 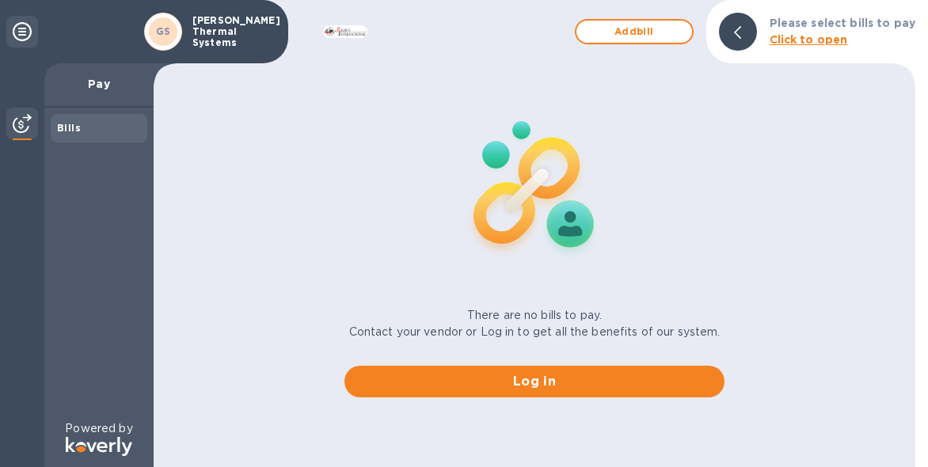 What do you see at coordinates (99, 84) in the screenshot?
I see `p: Pay` at bounding box center [99, 84].